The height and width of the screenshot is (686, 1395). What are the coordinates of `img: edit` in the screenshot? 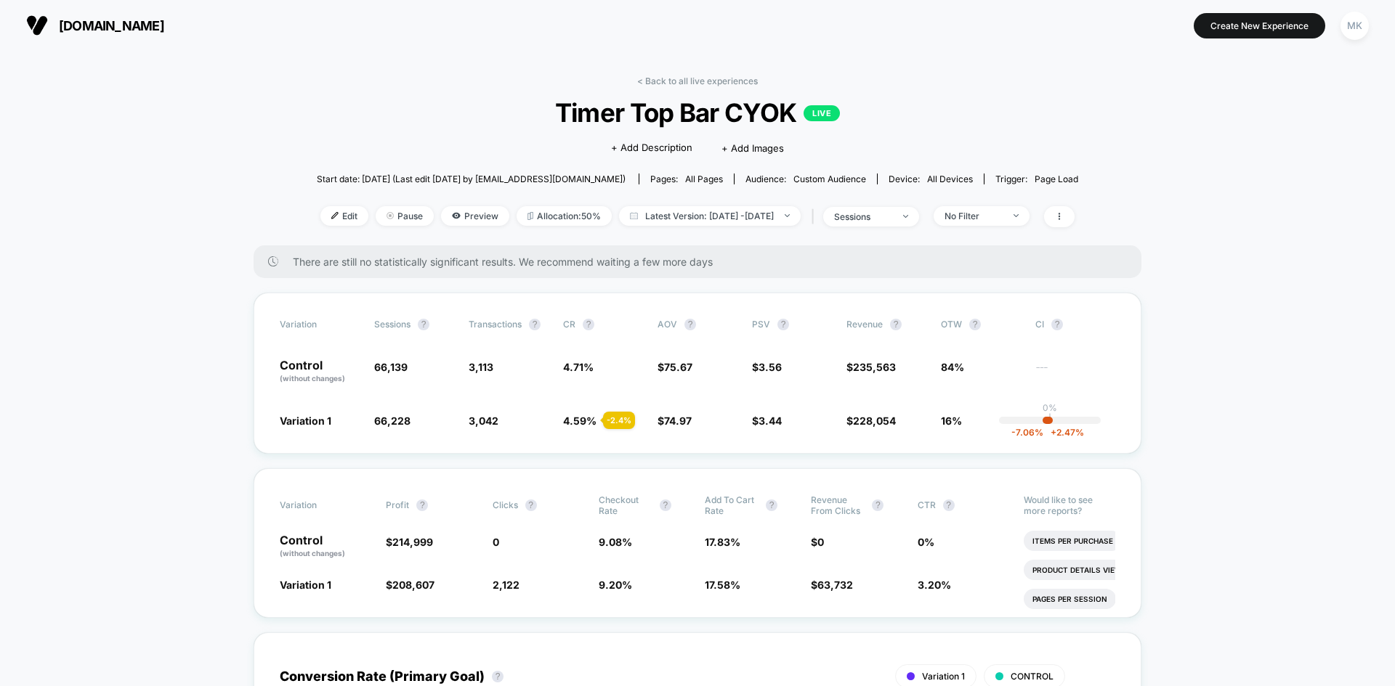 It's located at (335, 216).